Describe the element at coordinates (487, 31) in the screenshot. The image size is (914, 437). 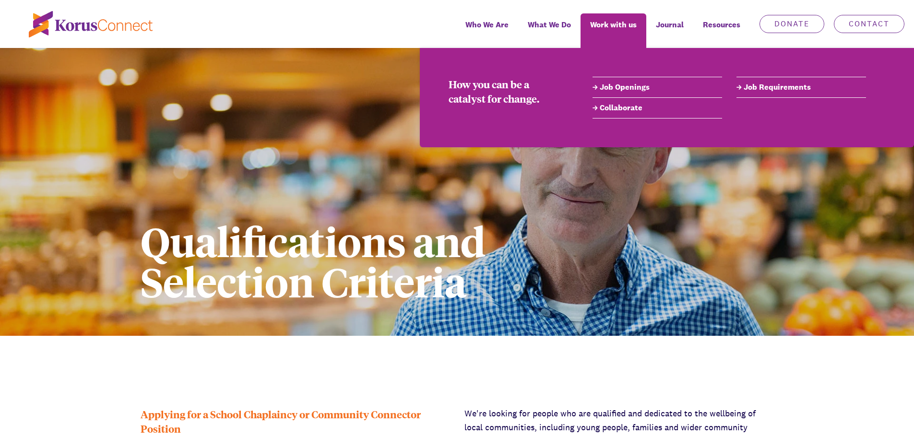
I see `a: Who We Are` at that location.